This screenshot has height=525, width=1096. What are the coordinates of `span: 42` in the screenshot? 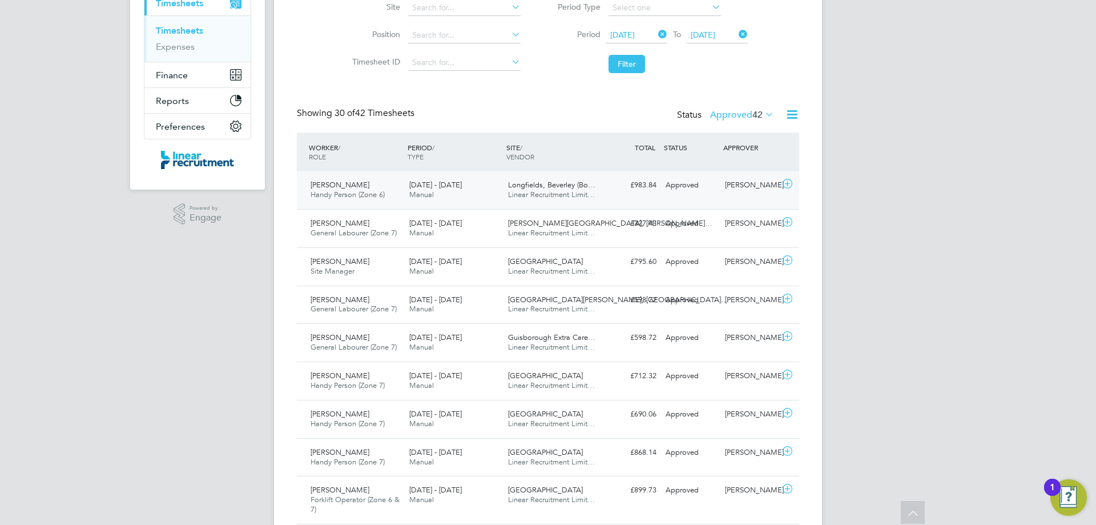 It's located at (758, 115).